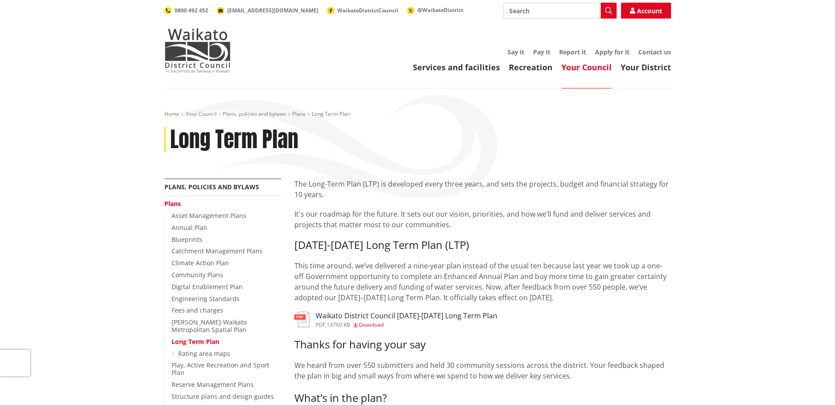  What do you see at coordinates (234, 140) in the screenshot?
I see `h1: Long Term Plan` at bounding box center [234, 140].